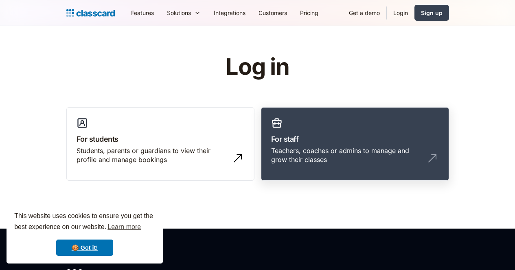 This screenshot has height=270, width=515. I want to click on a: For studentsStudents, parents or guardians to view their profile and manage bookings, so click(160, 144).